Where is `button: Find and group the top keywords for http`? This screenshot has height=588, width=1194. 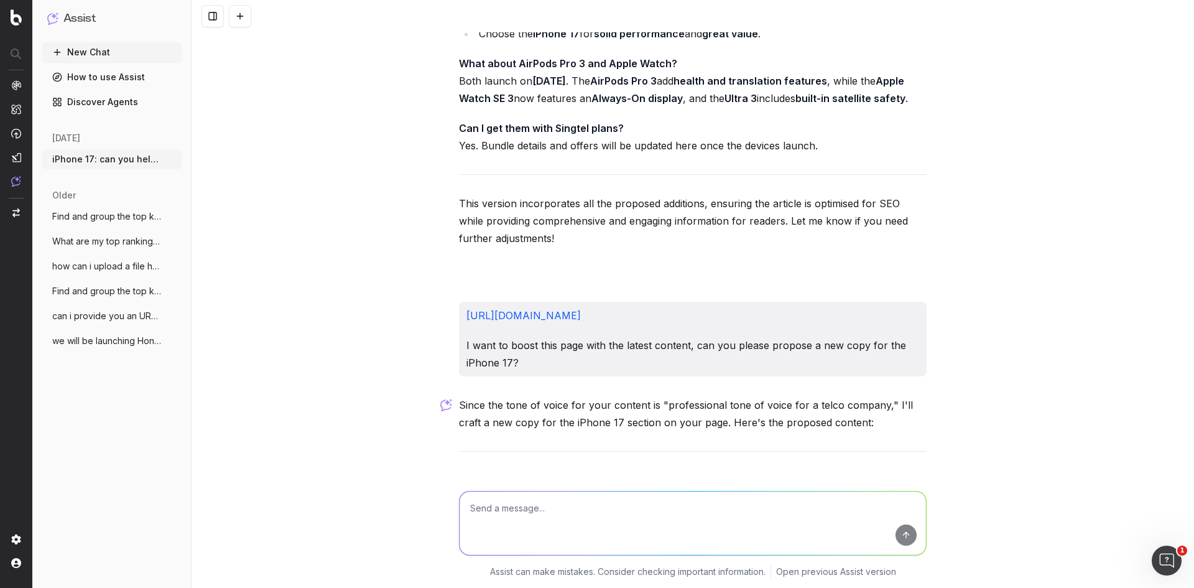 button: Find and group the top keywords for http is located at coordinates (112, 291).